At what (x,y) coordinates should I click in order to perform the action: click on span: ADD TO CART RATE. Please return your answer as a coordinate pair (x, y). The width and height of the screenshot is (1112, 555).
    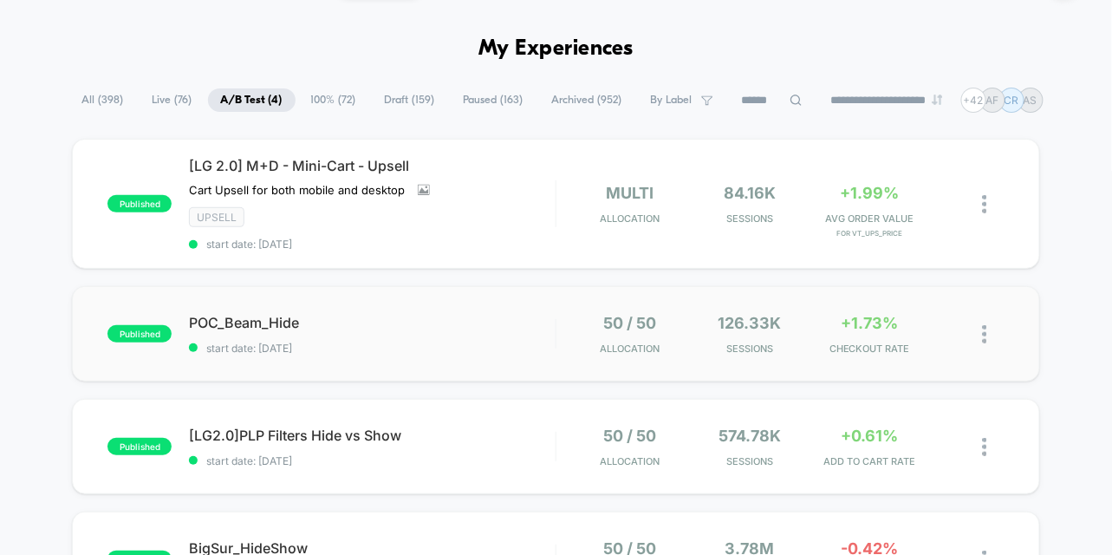
    Looking at the image, I should click on (869, 461).